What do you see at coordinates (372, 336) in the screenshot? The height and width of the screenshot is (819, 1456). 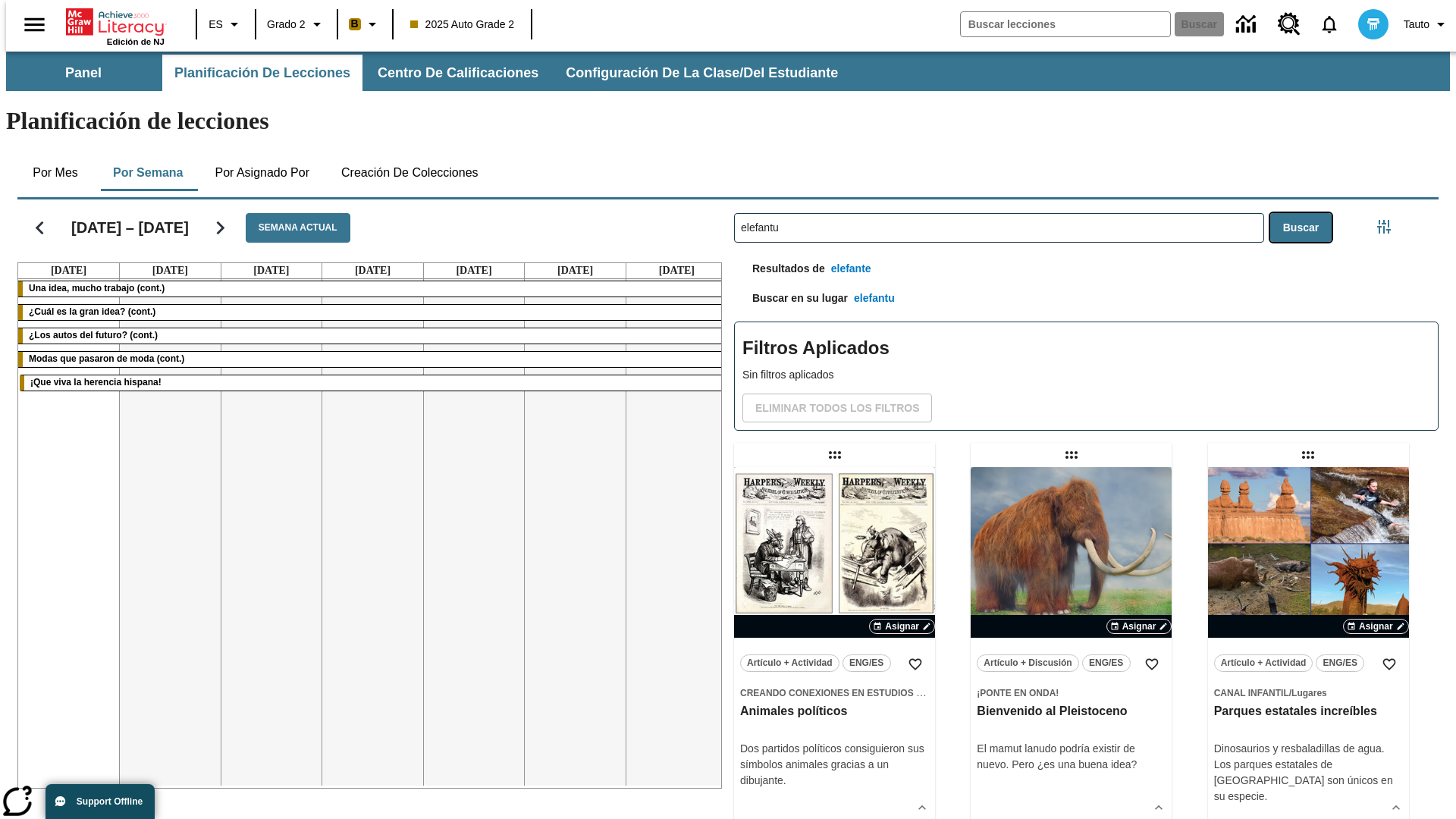 I see `div: ¿Los autos del futuro? (cont.)` at bounding box center [372, 336].